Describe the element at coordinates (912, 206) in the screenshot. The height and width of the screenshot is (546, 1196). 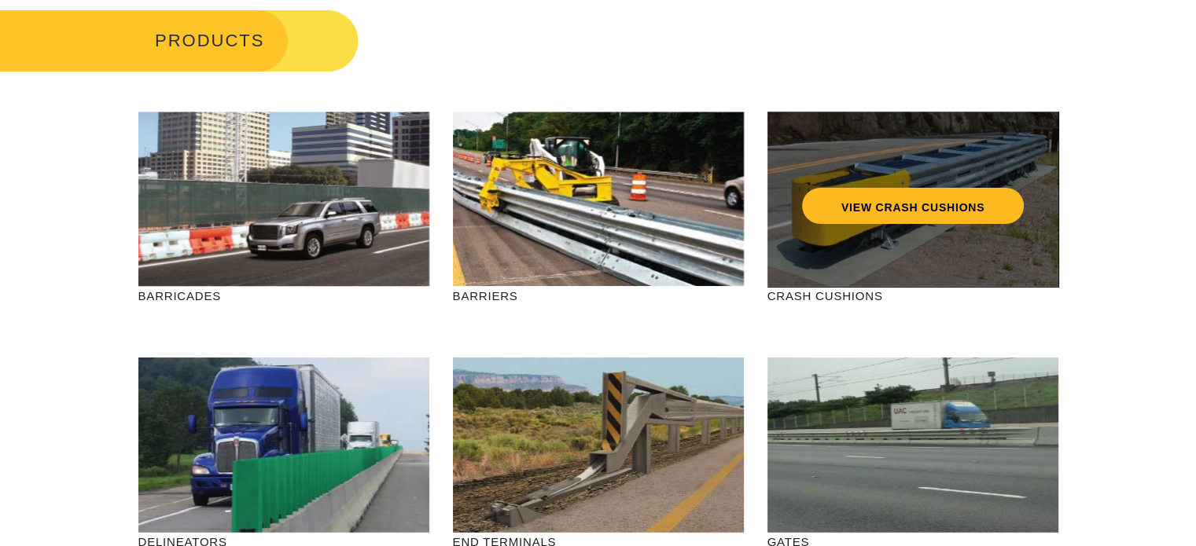
I see `a: VIEW CRASH CUSHIONS` at that location.